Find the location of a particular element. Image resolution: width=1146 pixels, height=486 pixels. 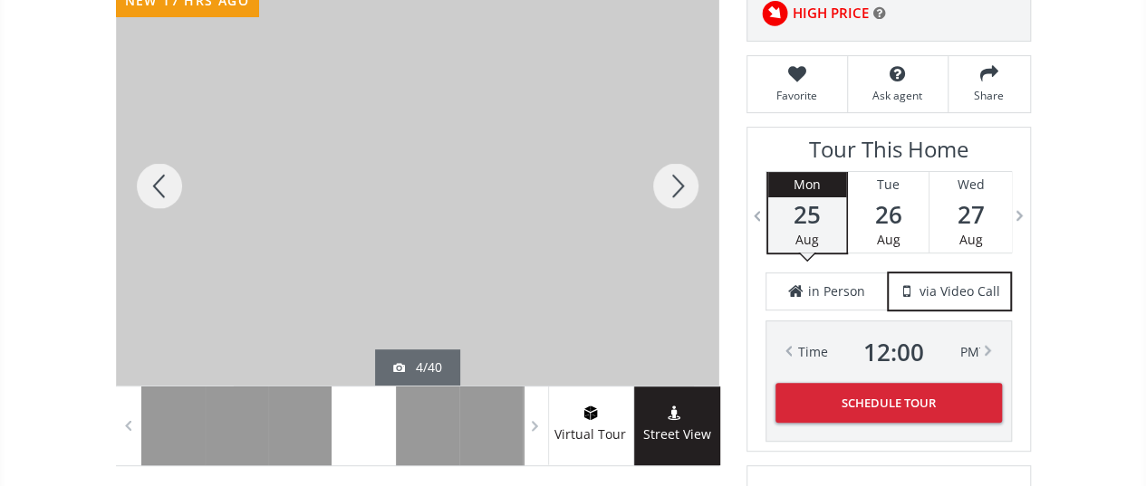

span: Ask agent is located at coordinates (898, 95).